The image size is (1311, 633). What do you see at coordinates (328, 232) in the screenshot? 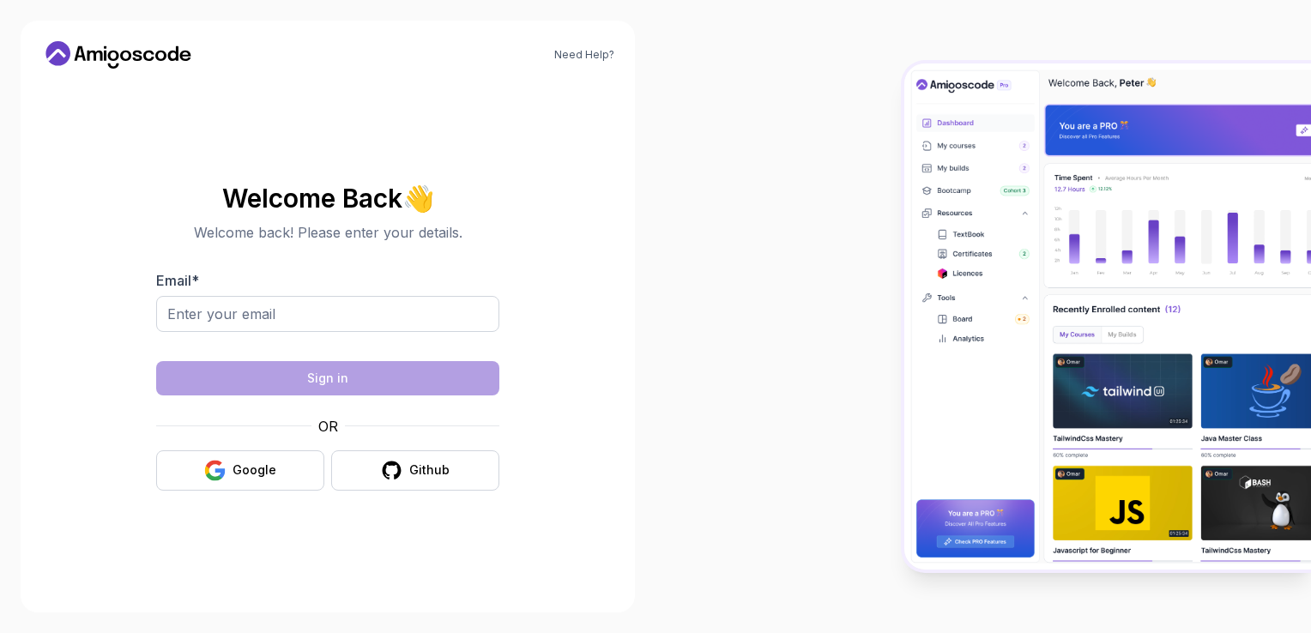
I see `p: Welcome back! Please enter your details.` at bounding box center [328, 232].